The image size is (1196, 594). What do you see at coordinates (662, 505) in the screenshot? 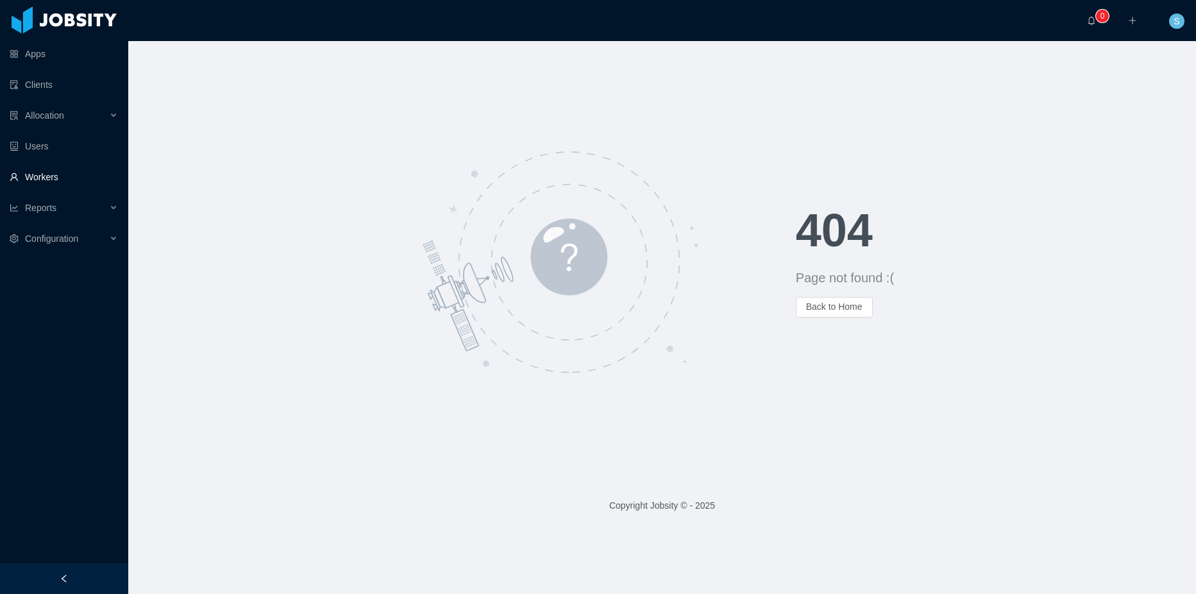
I see `footer: Copyright Jobsity © - 2025` at bounding box center [662, 505].